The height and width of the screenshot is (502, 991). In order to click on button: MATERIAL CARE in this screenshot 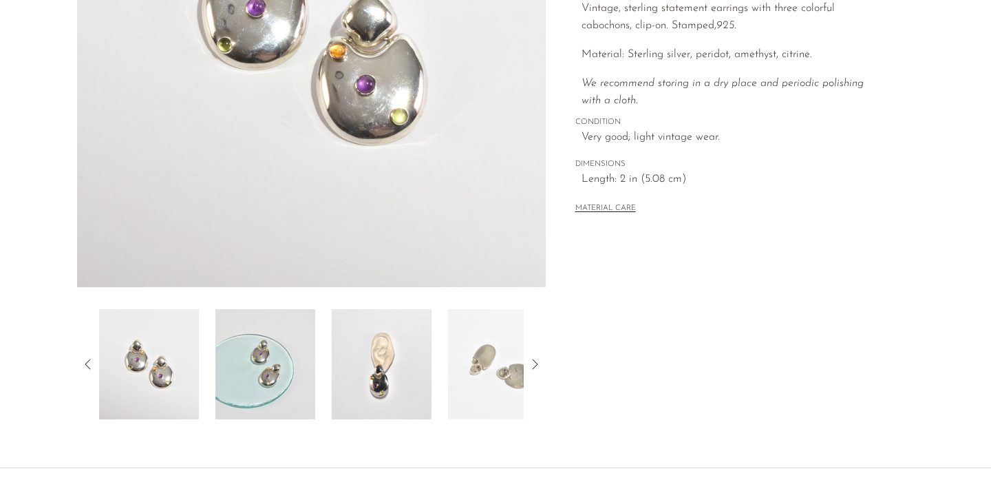, I will do `click(606, 209)`.